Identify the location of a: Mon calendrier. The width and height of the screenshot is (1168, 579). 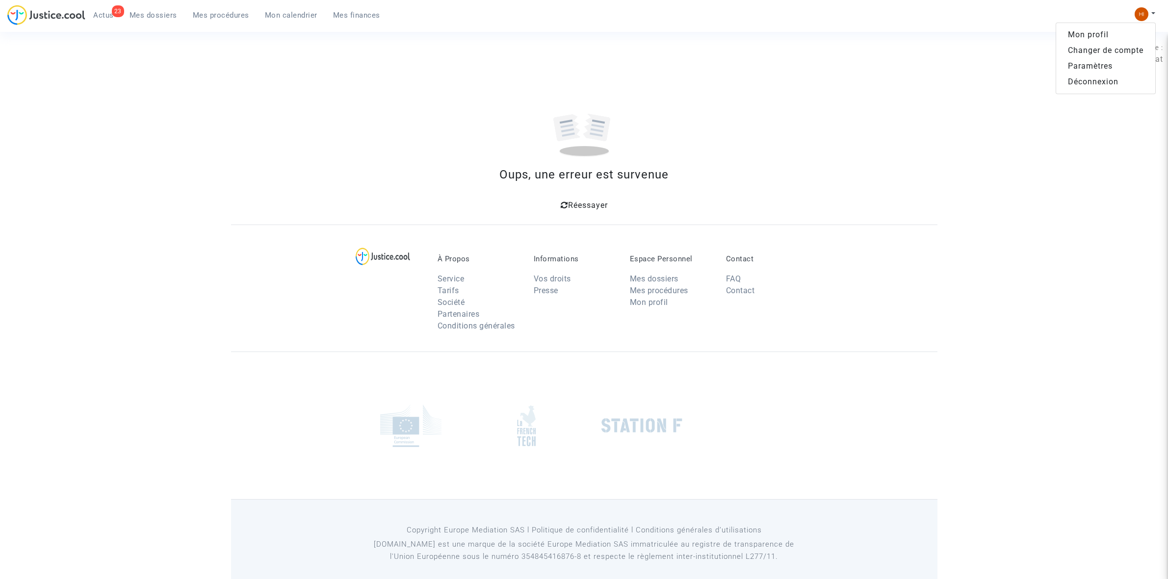
(291, 15).